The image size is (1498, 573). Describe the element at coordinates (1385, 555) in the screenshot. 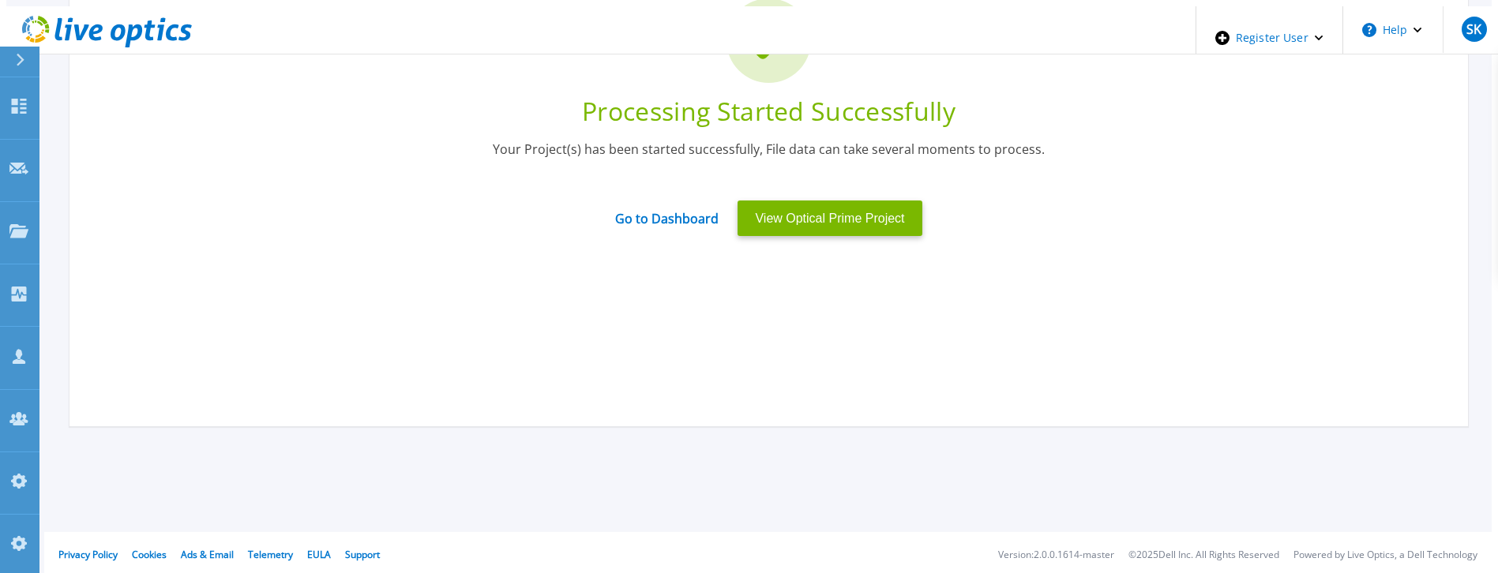

I see `li: Powered by Live Optics, a Dell Technology` at that location.